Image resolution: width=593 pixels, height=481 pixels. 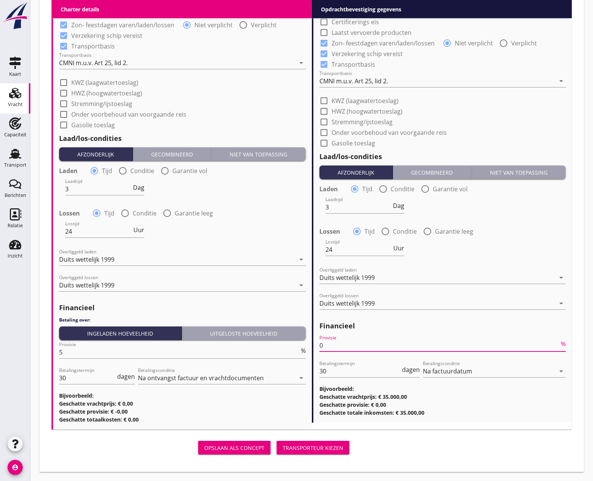 What do you see at coordinates (360, 371) in the screenshot?
I see `input: Betalingstermijn` at bounding box center [360, 371].